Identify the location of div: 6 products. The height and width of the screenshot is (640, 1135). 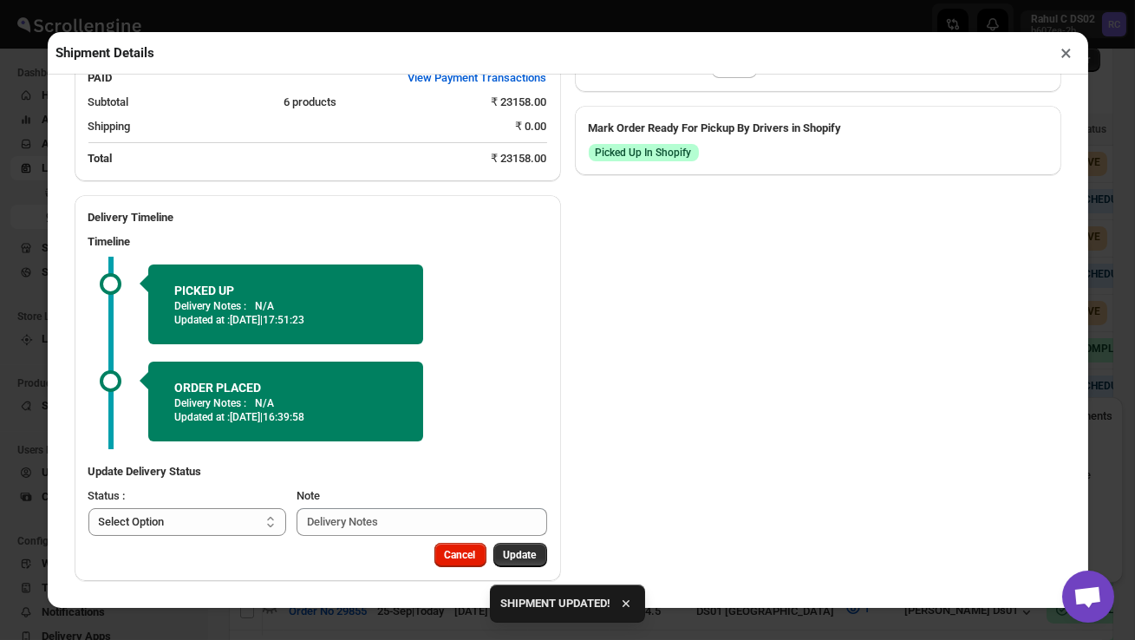
(381, 102).